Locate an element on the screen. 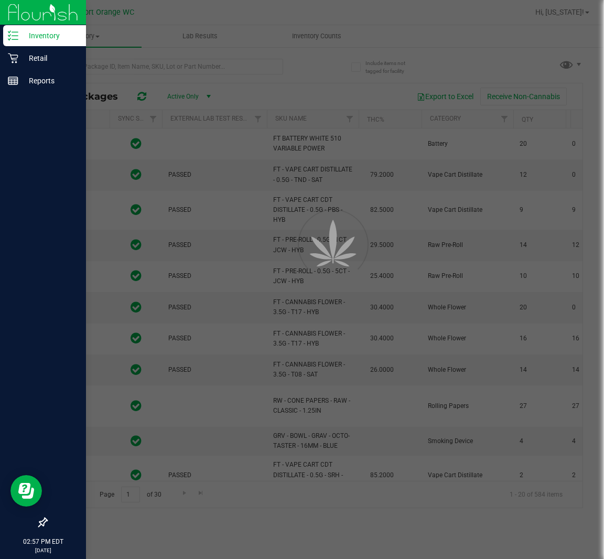  inline-svg: Reports is located at coordinates (13, 81).